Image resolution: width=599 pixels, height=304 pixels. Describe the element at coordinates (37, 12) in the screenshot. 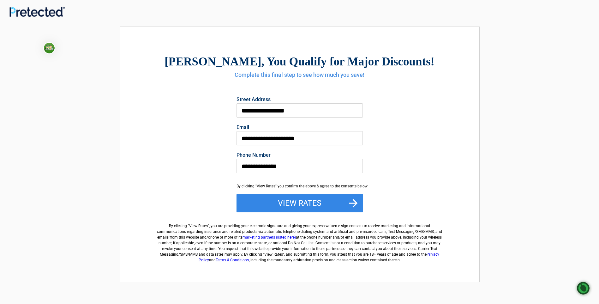

I see `img: Main Logo` at that location.